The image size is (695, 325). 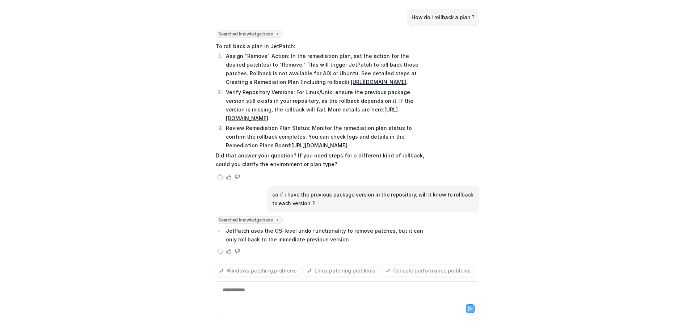 I want to click on p: Did that answer your question? If you need steps for a different kind of rollback, could you clar..., so click(x=322, y=160).